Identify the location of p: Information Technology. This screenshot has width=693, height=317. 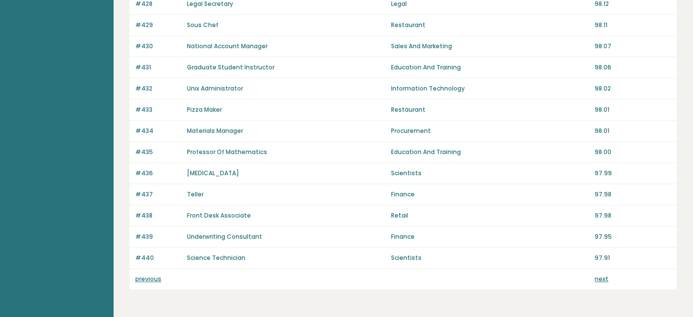
(490, 89).